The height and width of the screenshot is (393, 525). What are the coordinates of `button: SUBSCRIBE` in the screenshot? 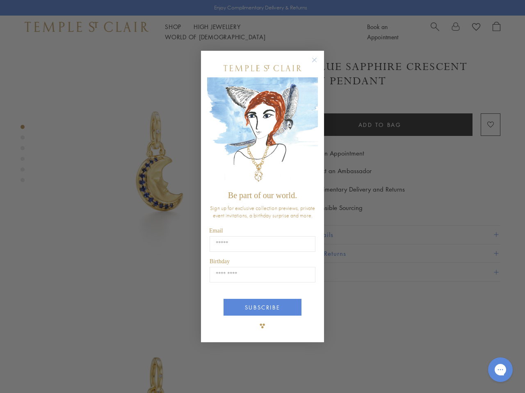 It's located at (262, 307).